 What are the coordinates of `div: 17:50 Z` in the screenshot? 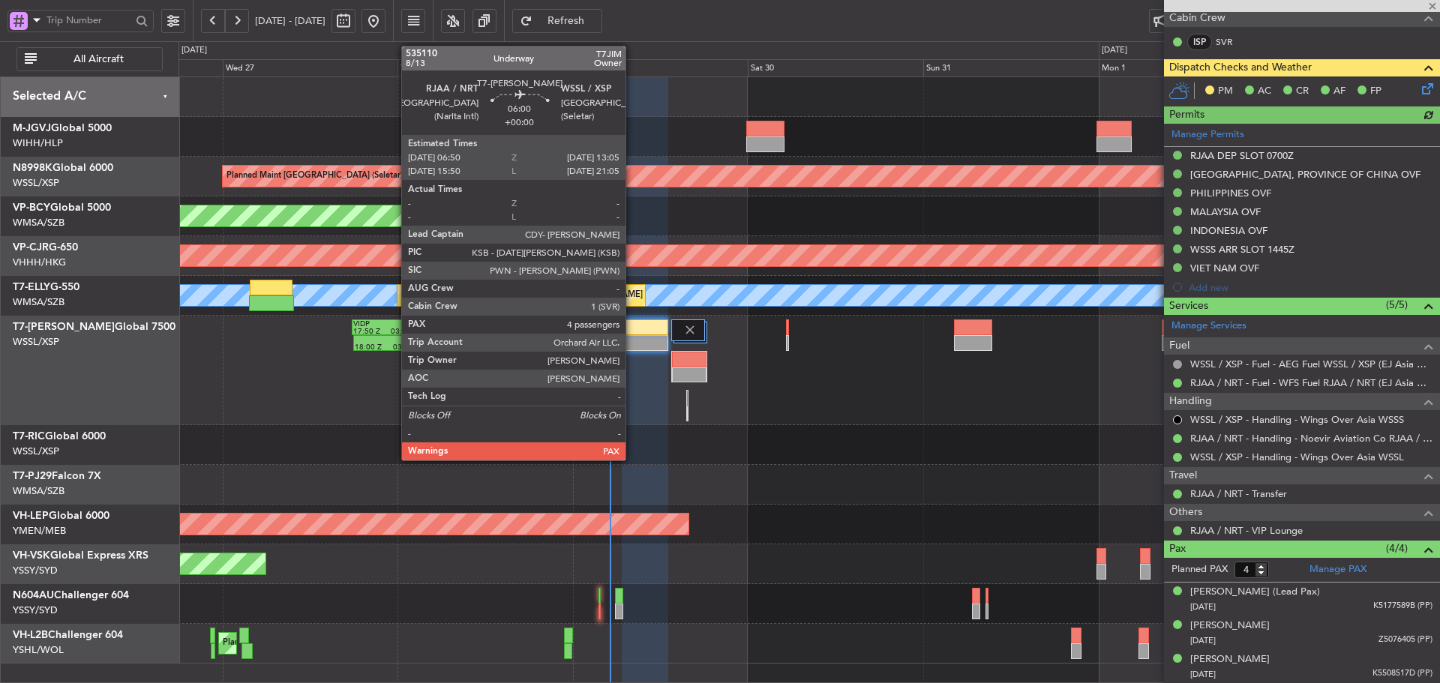 It's located at (369, 331).